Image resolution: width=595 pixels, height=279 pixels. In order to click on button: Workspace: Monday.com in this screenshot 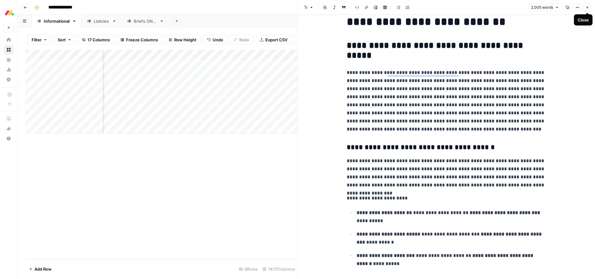, I will do `click(9, 13)`.